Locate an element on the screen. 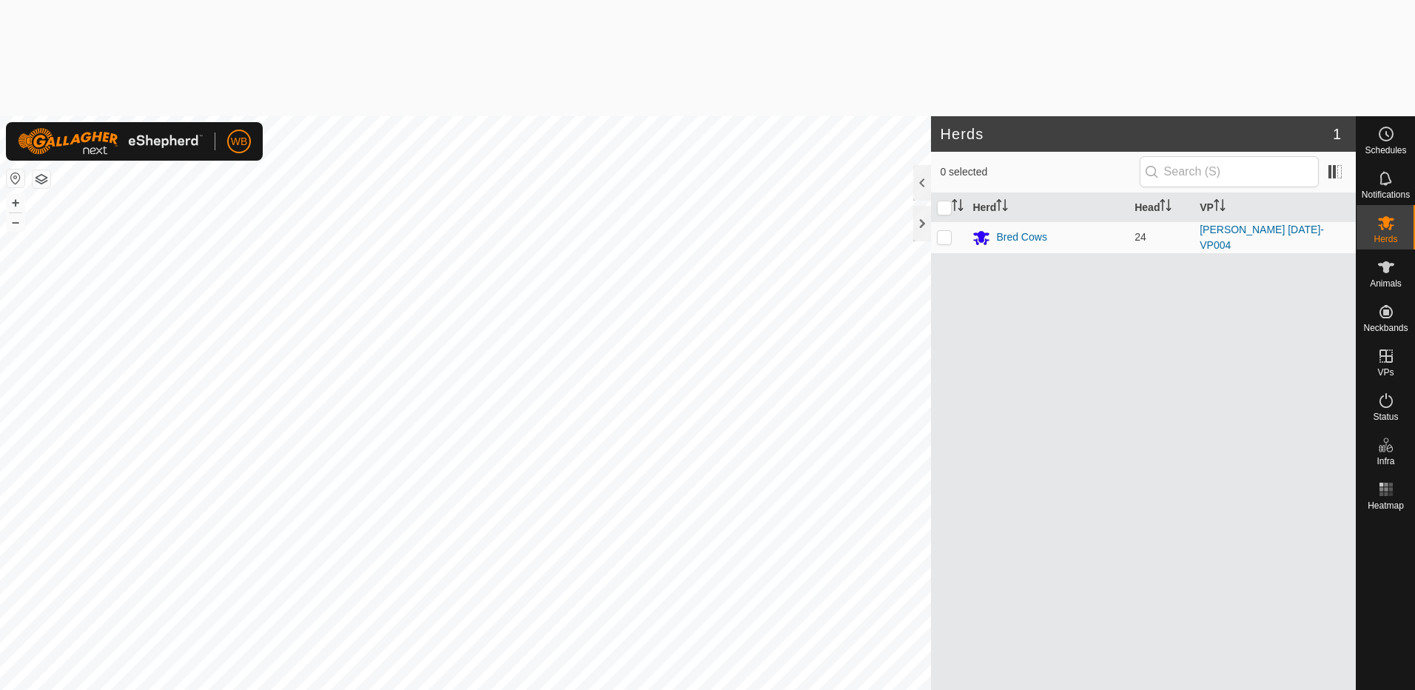 The image size is (1415, 690). span: Infra is located at coordinates (1386, 461).